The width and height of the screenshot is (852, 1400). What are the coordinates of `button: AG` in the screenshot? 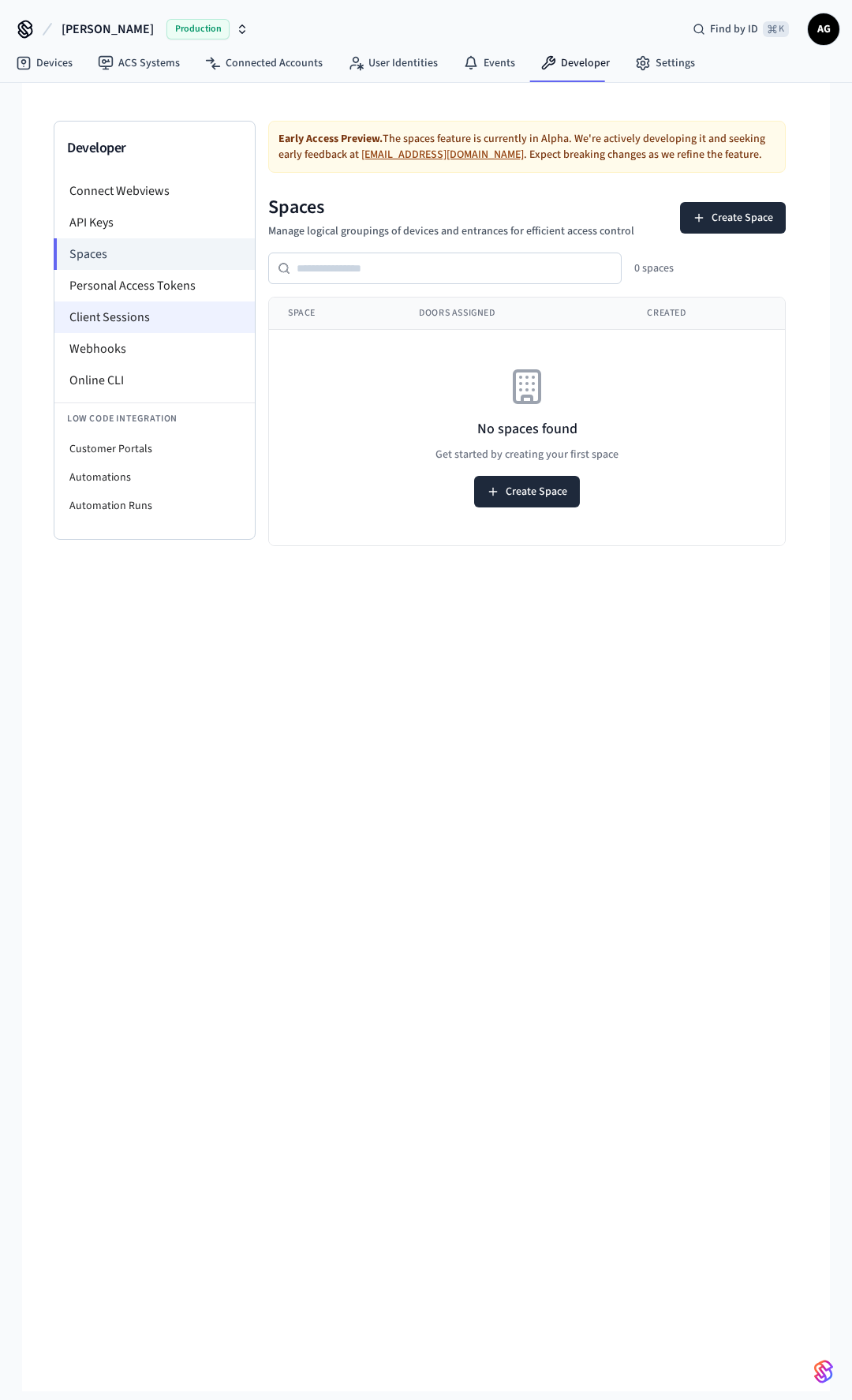 It's located at (824, 30).